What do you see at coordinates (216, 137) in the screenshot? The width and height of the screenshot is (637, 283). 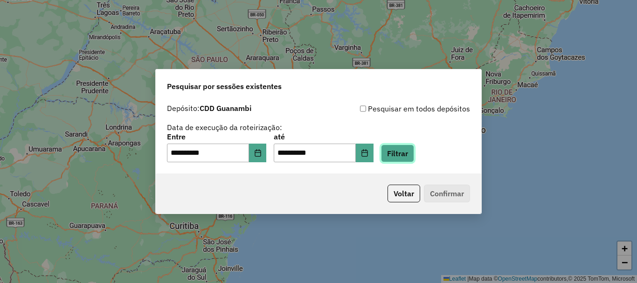 I see `label: Entre` at bounding box center [216, 137].